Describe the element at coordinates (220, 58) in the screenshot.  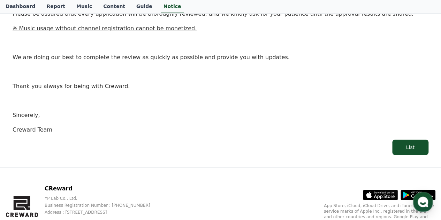
I see `p: We are doing our best to complete the review as quickly as possible and provide you with updates.` at that location.